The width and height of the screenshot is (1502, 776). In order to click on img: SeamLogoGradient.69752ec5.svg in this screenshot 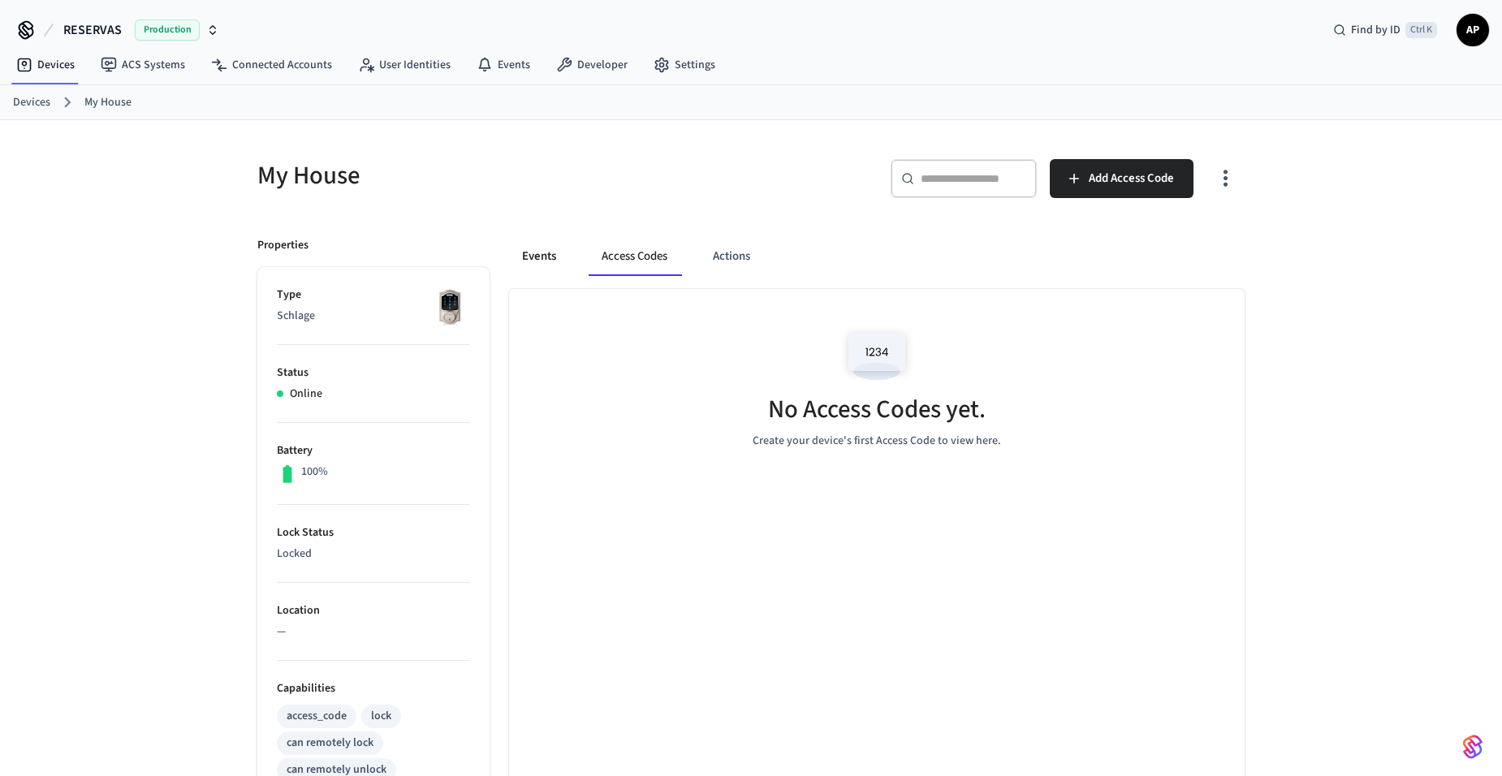, I will do `click(1473, 747)`.